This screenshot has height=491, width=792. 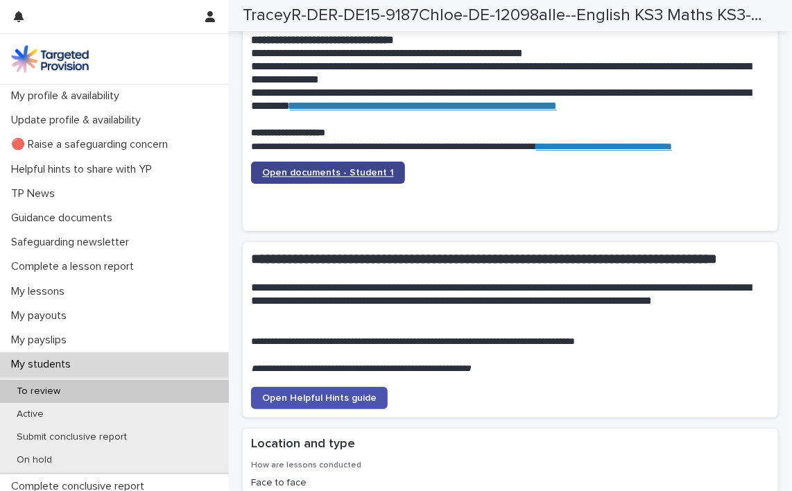 I want to click on p: 🔴 Raise a safeguarding concern, so click(x=92, y=144).